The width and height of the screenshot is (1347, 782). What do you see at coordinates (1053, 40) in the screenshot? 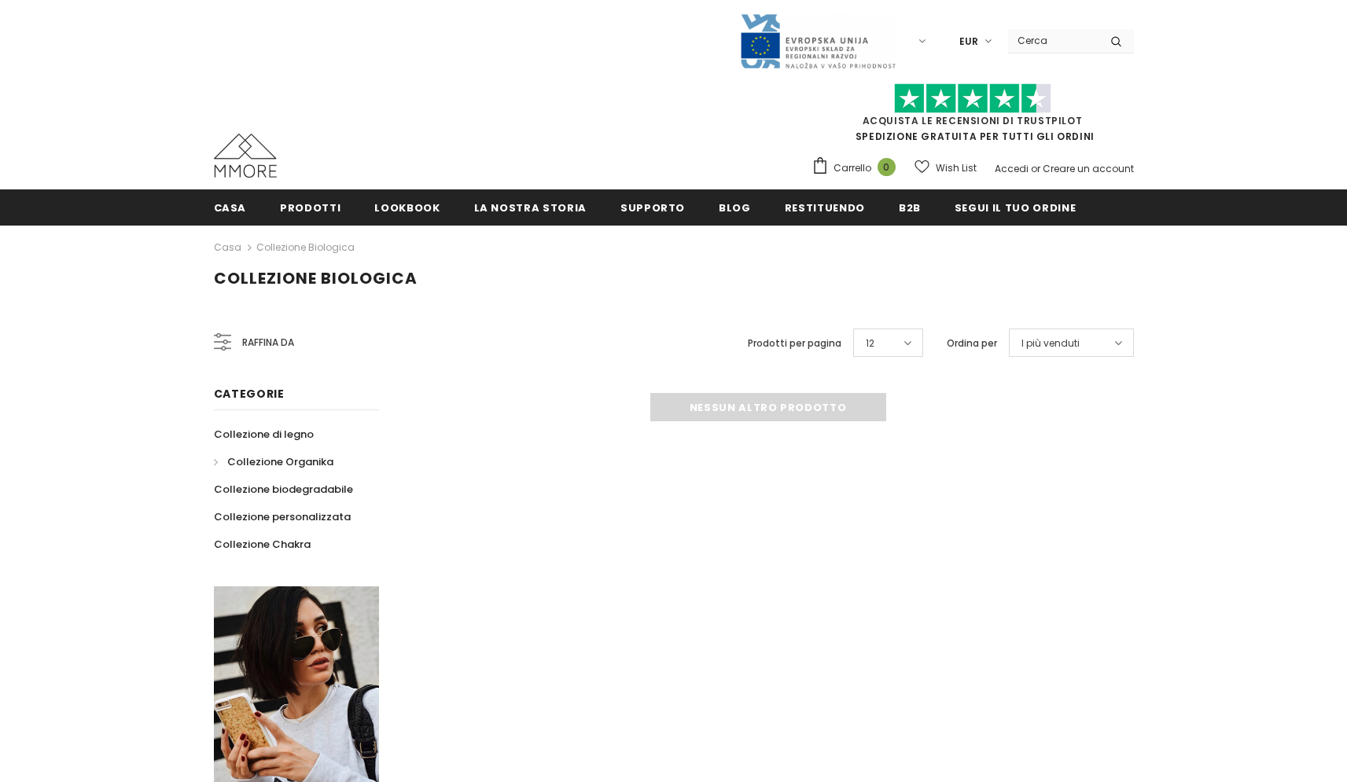
I see `input: Search Site` at bounding box center [1053, 40].